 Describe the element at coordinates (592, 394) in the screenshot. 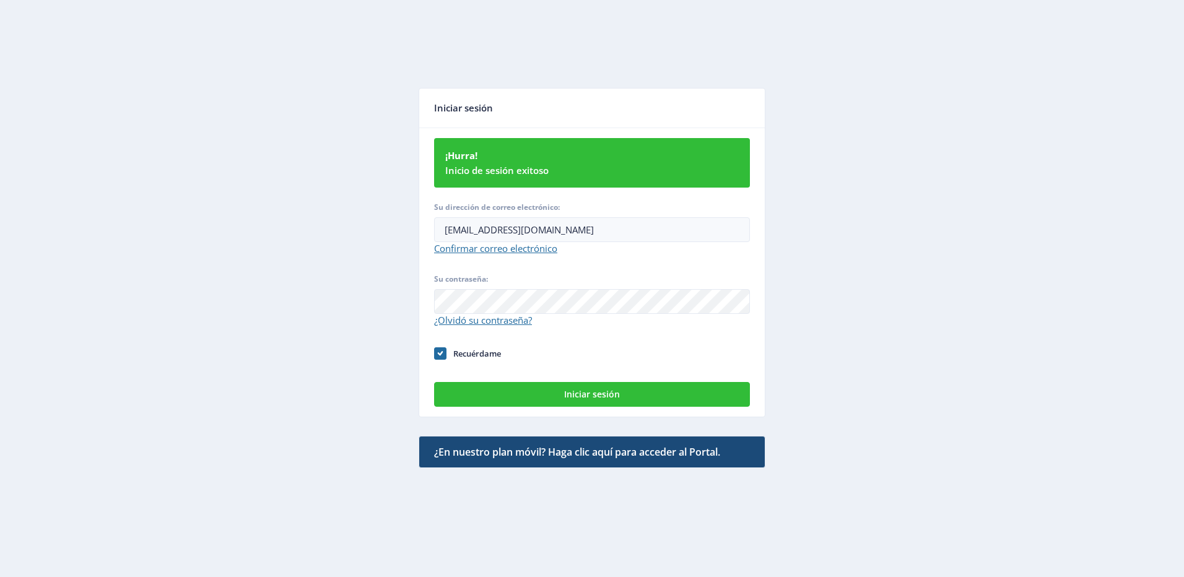

I see `button: Iniciar sesión` at that location.